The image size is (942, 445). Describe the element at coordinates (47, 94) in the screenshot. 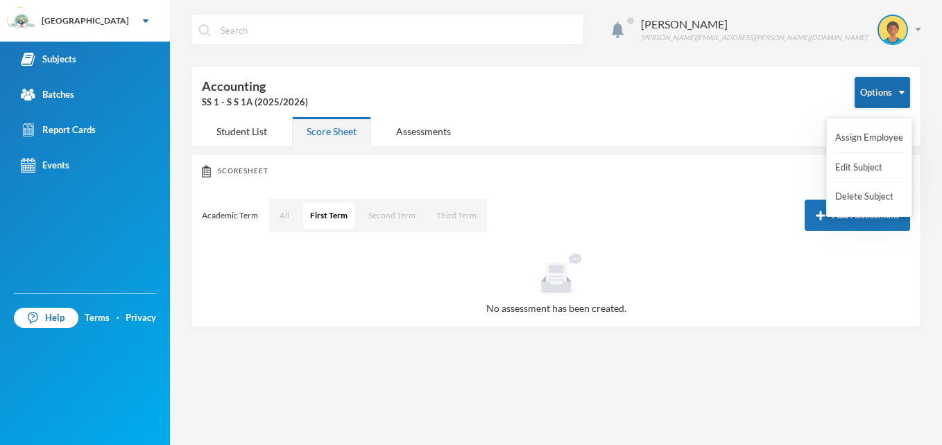

I see `div: Batches` at that location.